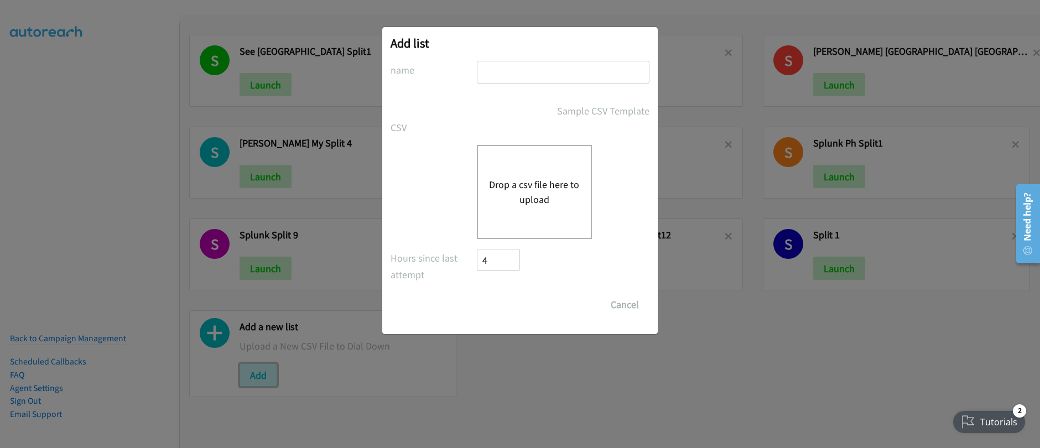 The width and height of the screenshot is (1040, 448). What do you see at coordinates (43, 22) in the screenshot?
I see `button: Checklist, tutorials, 2 incomplete tasks` at bounding box center [43, 22].